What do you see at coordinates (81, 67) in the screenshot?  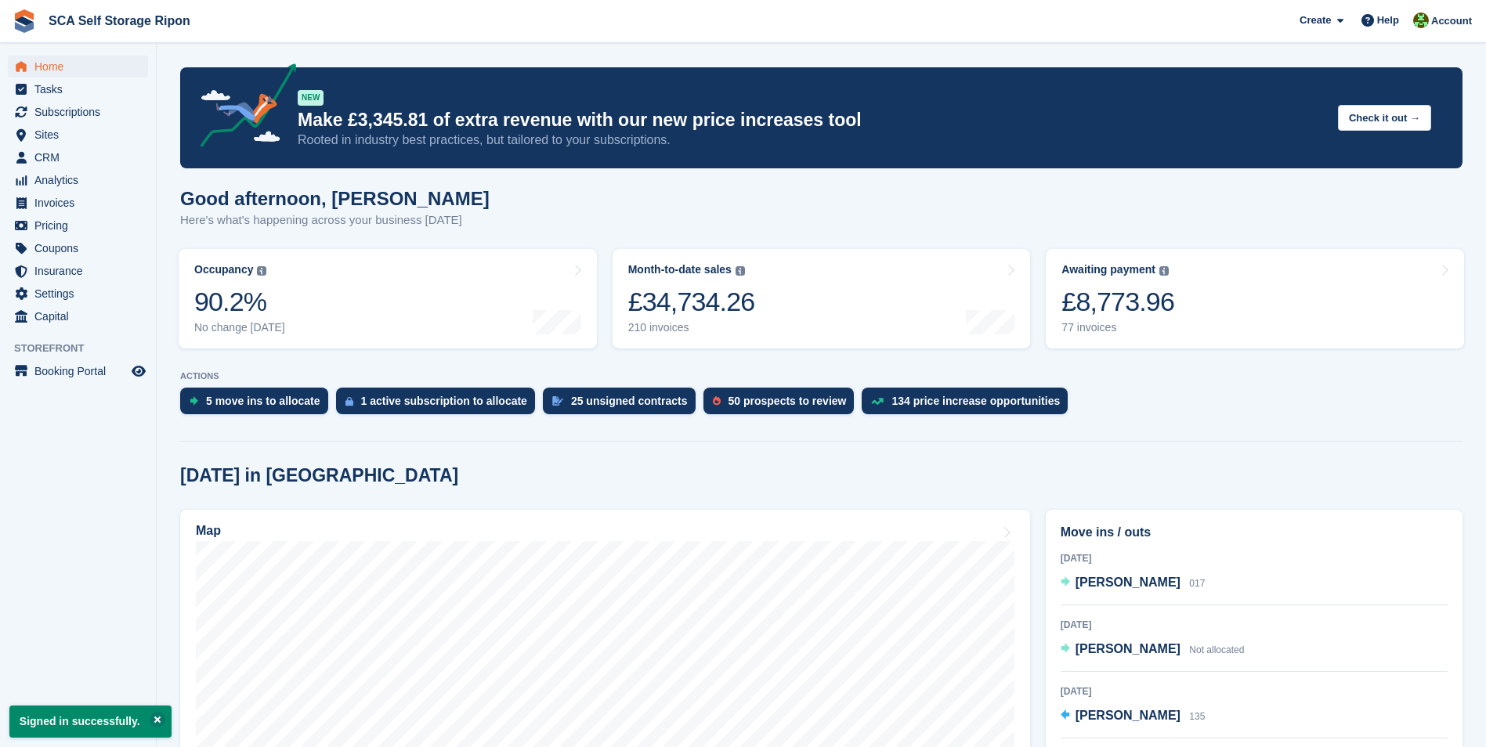 I see `span: Home` at bounding box center [81, 67].